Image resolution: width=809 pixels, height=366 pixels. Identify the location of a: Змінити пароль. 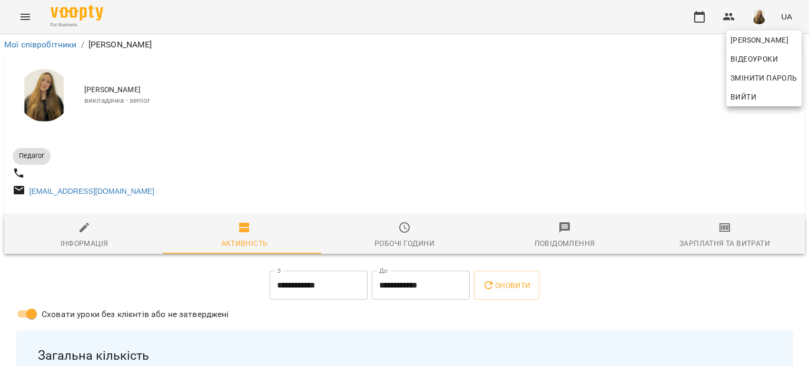
(764, 78).